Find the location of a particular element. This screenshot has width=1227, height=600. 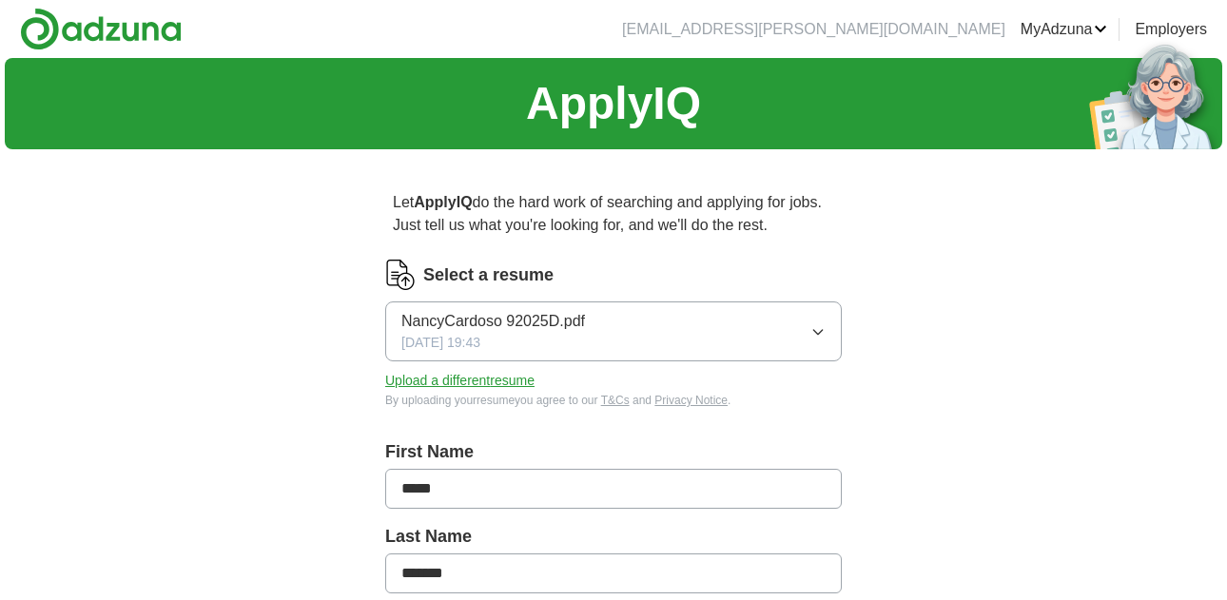

p: Let do the hard work of searching and applying for jobs. Just tell us what you're looking for, an... is located at coordinates (613, 214).